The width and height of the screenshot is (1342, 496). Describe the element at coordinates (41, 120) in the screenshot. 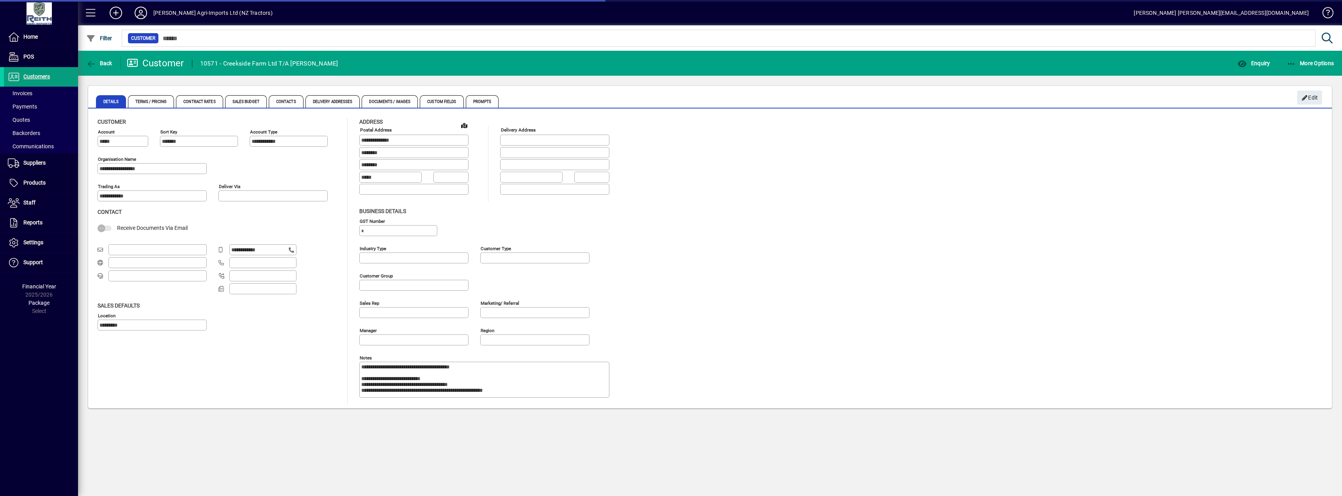

I see `a: Quotes` at that location.